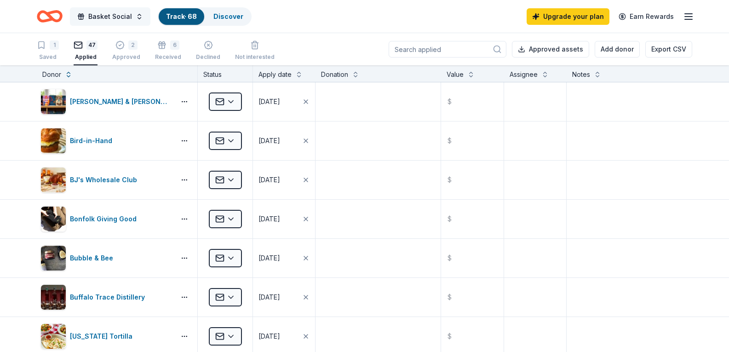 The width and height of the screenshot is (729, 352). What do you see at coordinates (110, 17) in the screenshot?
I see `button: Basket Social` at bounding box center [110, 17].